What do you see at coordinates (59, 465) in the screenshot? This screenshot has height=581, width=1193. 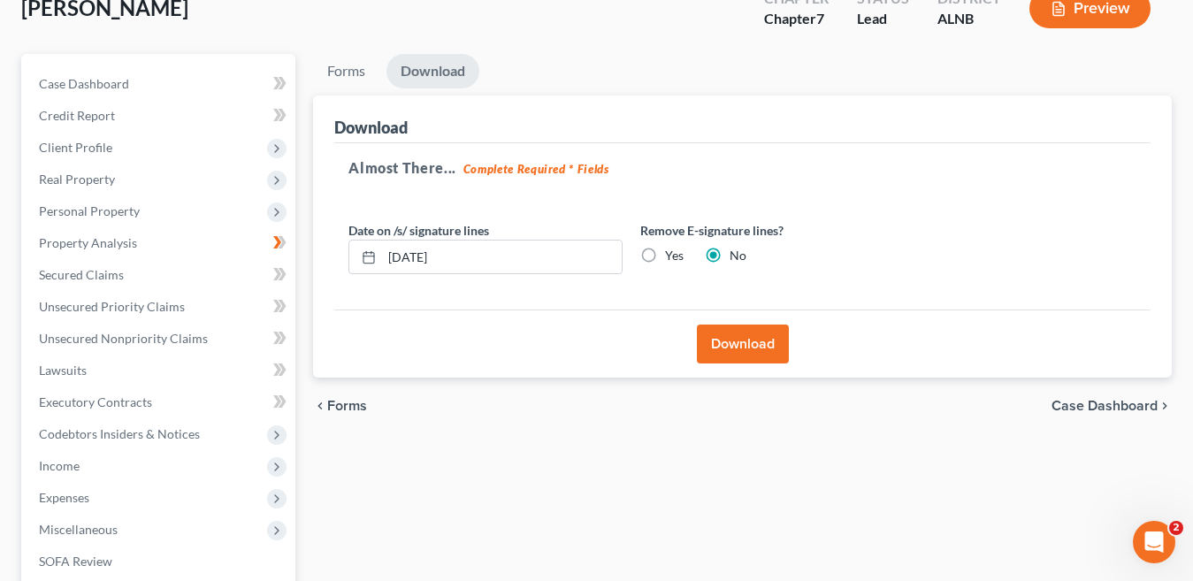 I see `span: Income` at bounding box center [59, 465].